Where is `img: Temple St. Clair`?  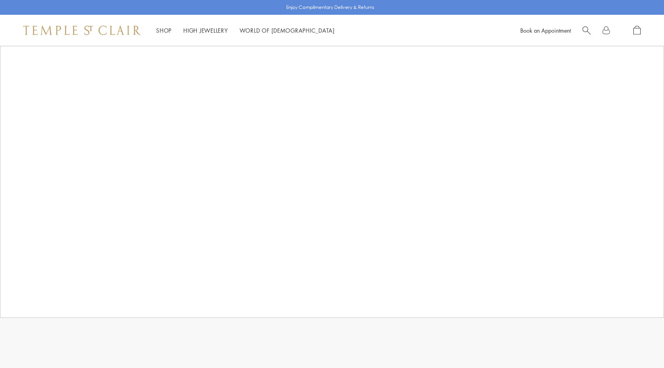
img: Temple St. Clair is located at coordinates (82, 30).